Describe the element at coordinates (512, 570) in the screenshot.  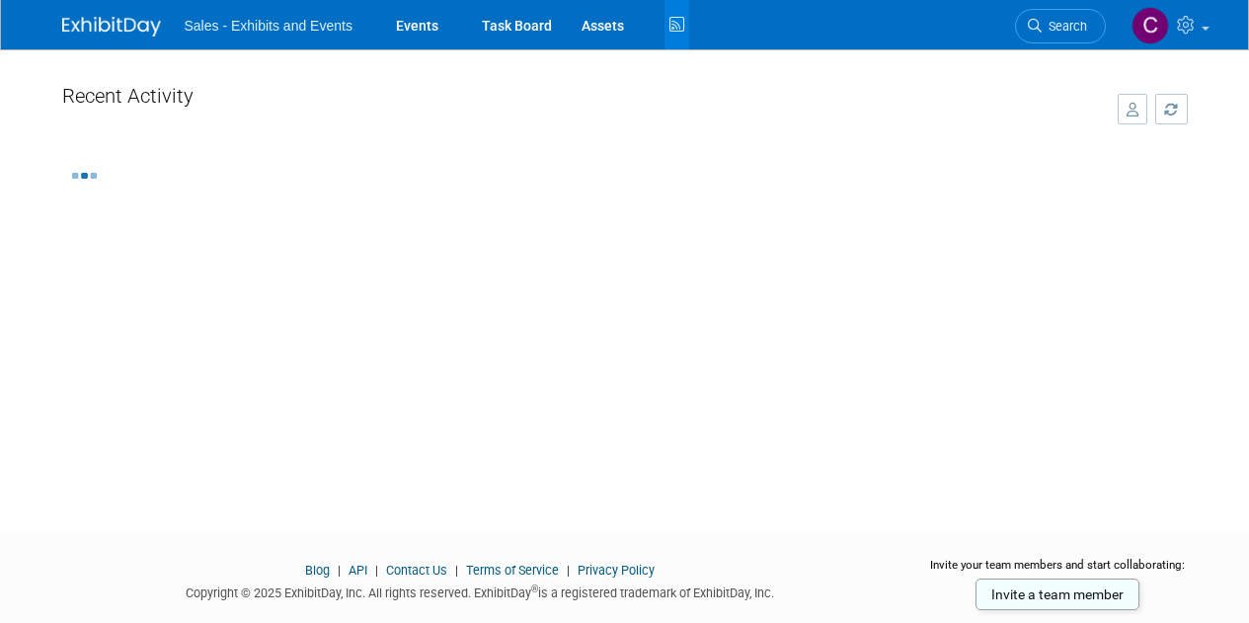
I see `a: Terms of Service` at that location.